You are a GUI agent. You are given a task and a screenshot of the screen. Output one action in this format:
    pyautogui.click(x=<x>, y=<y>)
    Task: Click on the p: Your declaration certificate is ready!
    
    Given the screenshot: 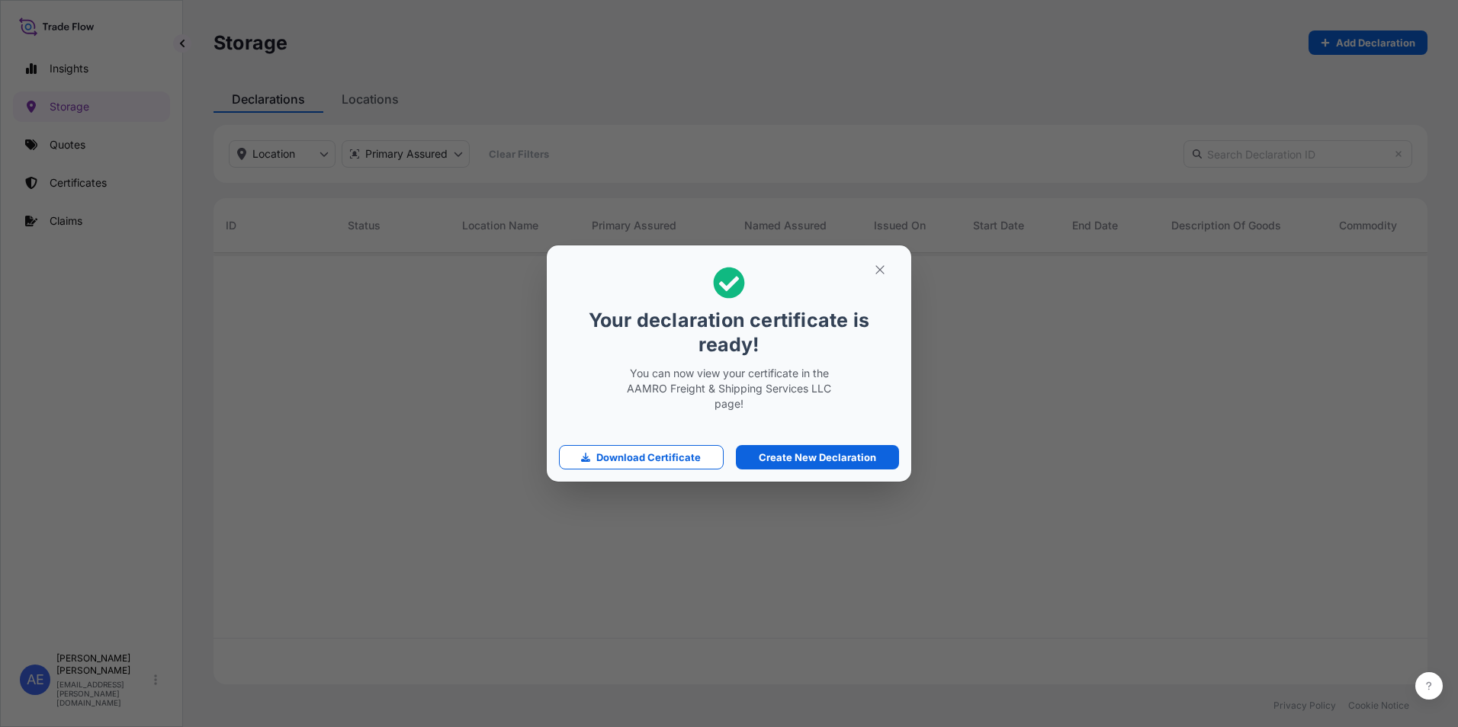 What is the action you would take?
    pyautogui.click(x=729, y=332)
    